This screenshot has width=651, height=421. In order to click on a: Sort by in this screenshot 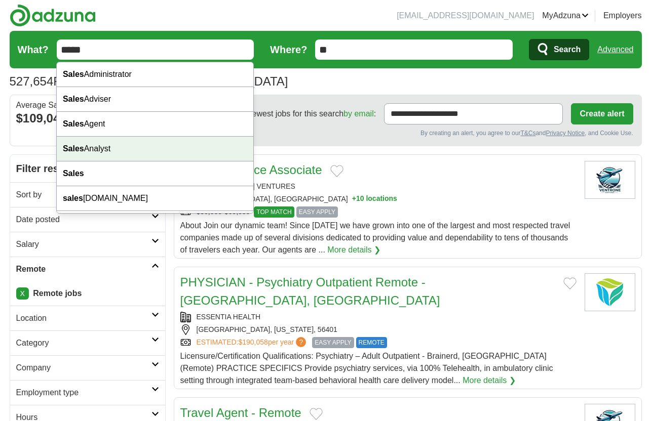, I will do `click(88, 194)`.